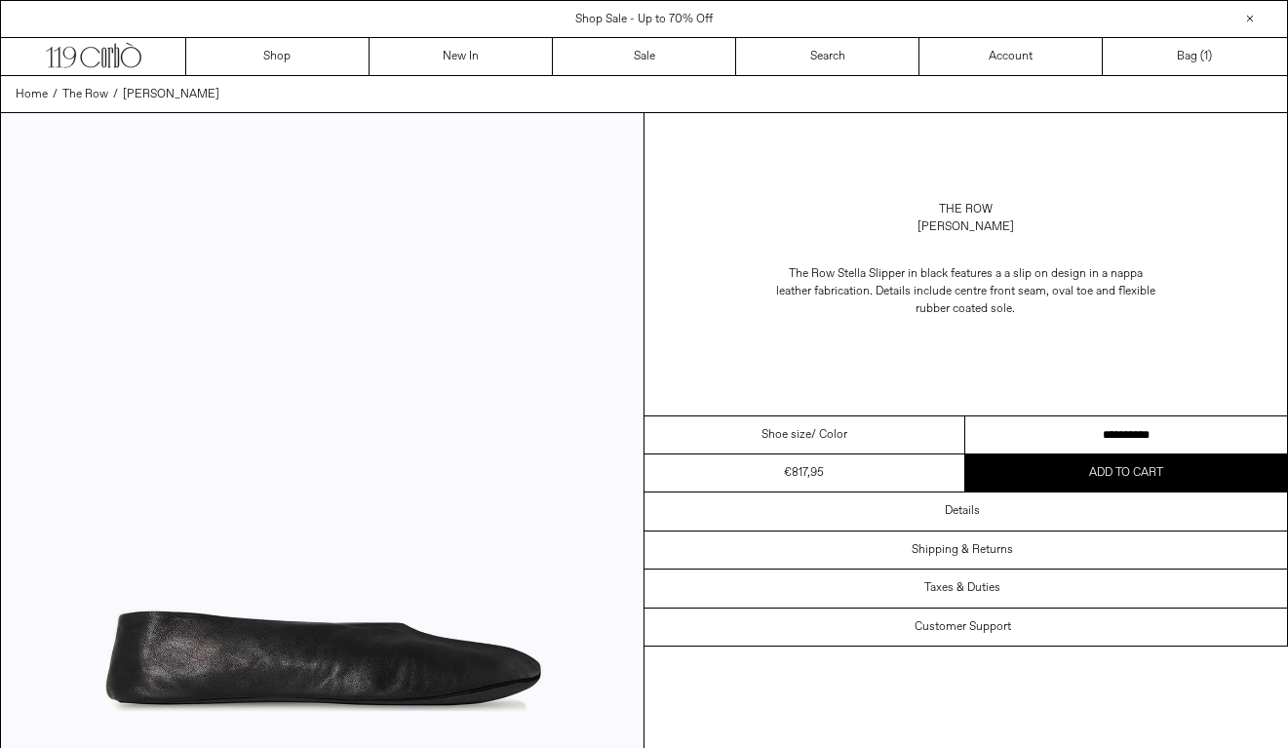 Image resolution: width=1288 pixels, height=748 pixels. Describe the element at coordinates (645, 57) in the screenshot. I see `a: Sale` at that location.